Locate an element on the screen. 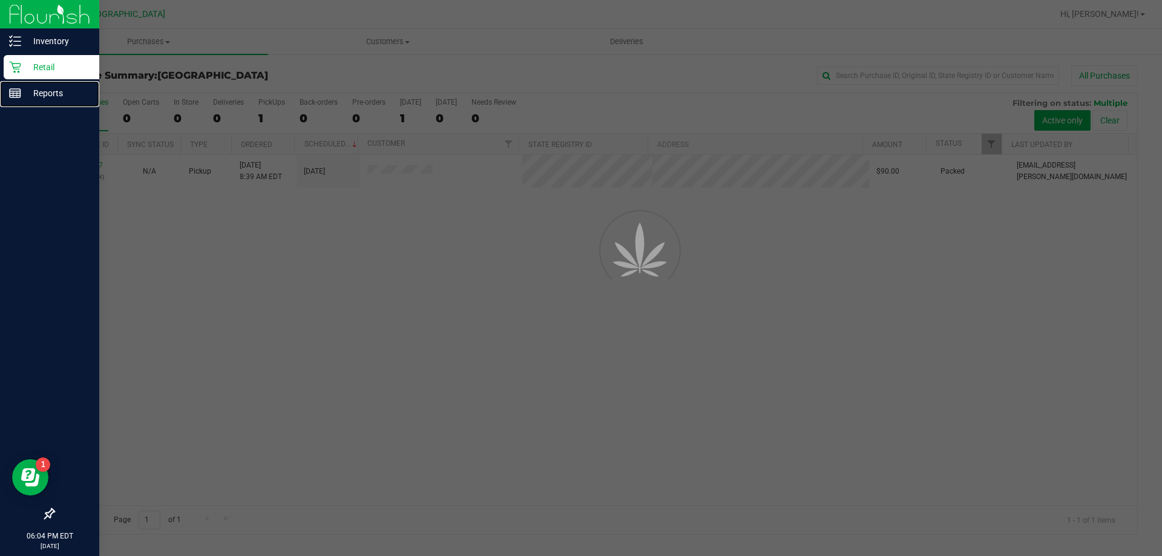 The height and width of the screenshot is (556, 1162). inline-svg: Inventory is located at coordinates (15, 41).